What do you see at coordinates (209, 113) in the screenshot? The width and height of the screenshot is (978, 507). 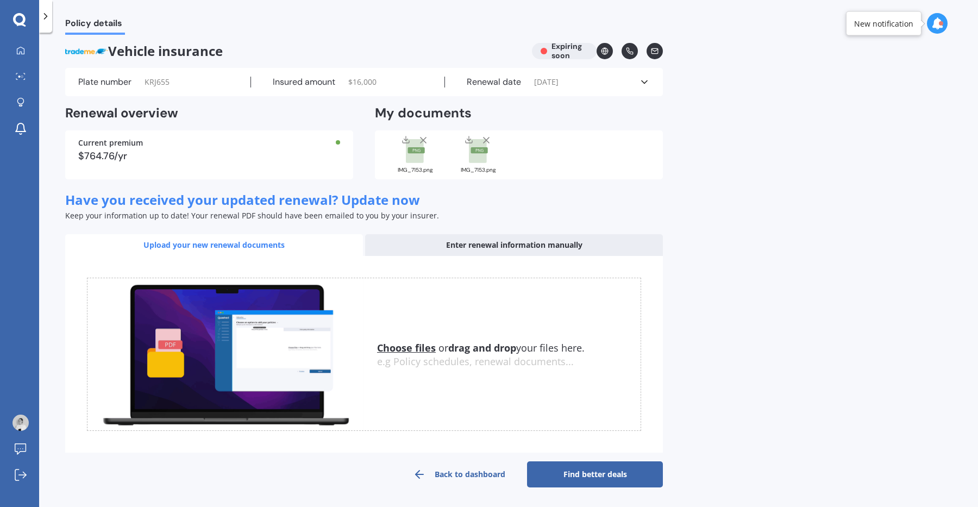 I see `h2: Renewal overview` at bounding box center [209, 113].